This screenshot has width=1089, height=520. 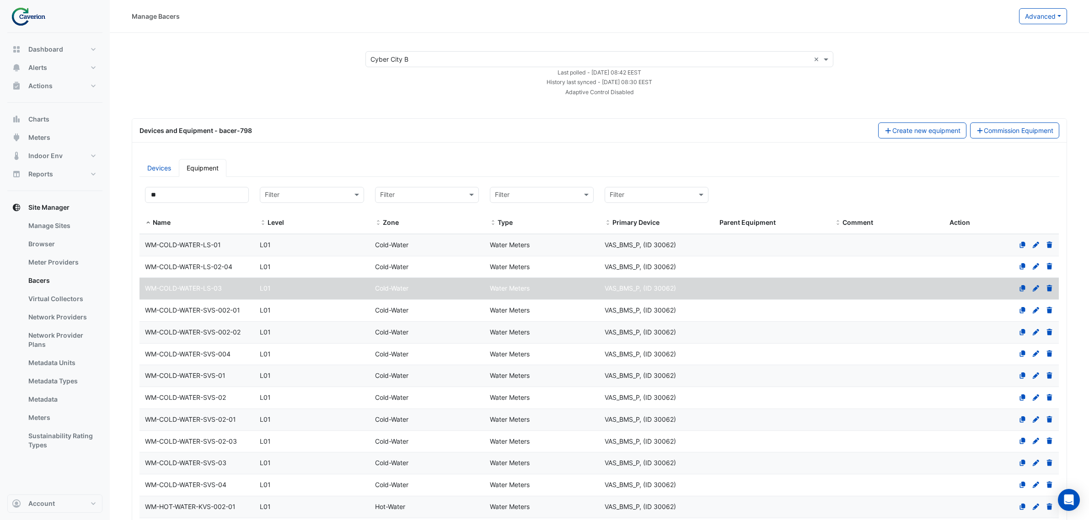 I want to click on span: WM-COLD-WATER-LS-01, so click(x=183, y=245).